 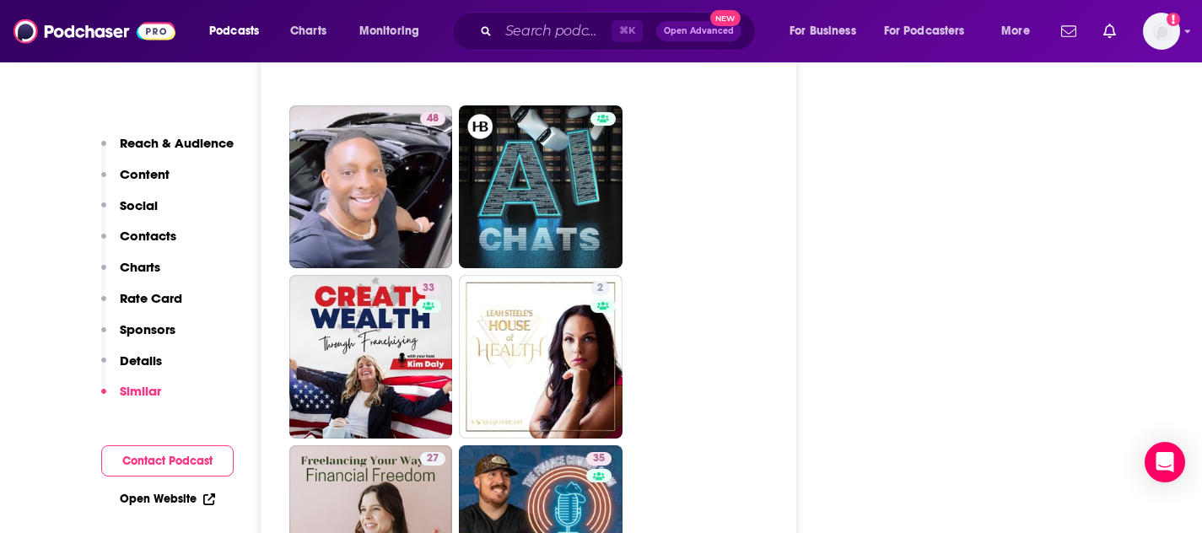 What do you see at coordinates (138, 337) in the screenshot?
I see `button: Sponsors` at bounding box center [138, 337].